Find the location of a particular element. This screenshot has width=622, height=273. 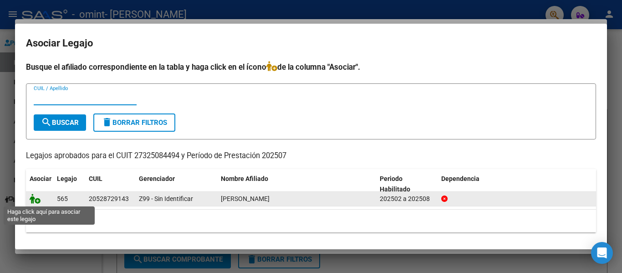

datatable-header-cell: Asociar is located at coordinates (40, 184).